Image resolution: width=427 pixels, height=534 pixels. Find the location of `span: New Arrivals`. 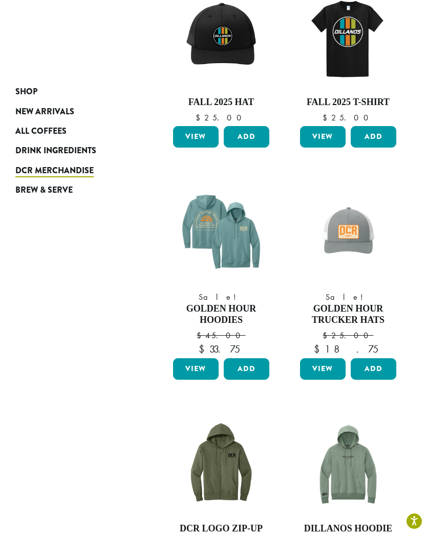

span: New Arrivals is located at coordinates (45, 112).